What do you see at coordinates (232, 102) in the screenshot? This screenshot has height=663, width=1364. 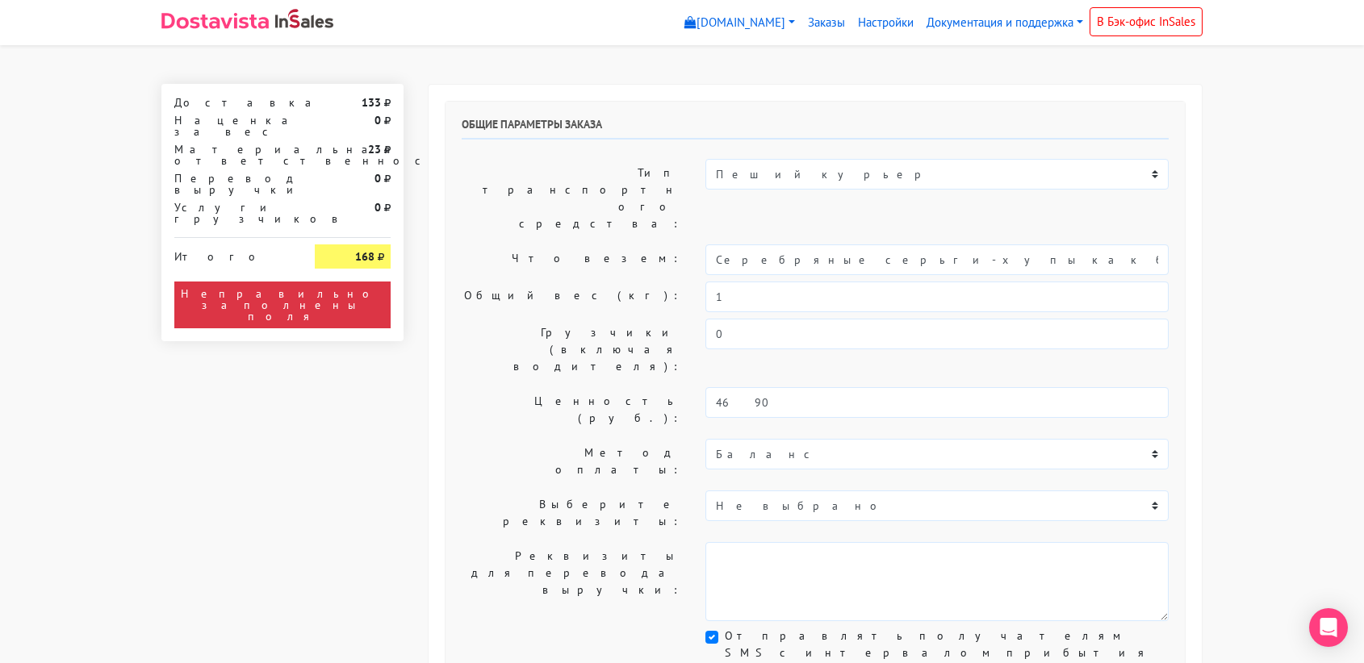 I see `div: Доставка` at bounding box center [232, 102].